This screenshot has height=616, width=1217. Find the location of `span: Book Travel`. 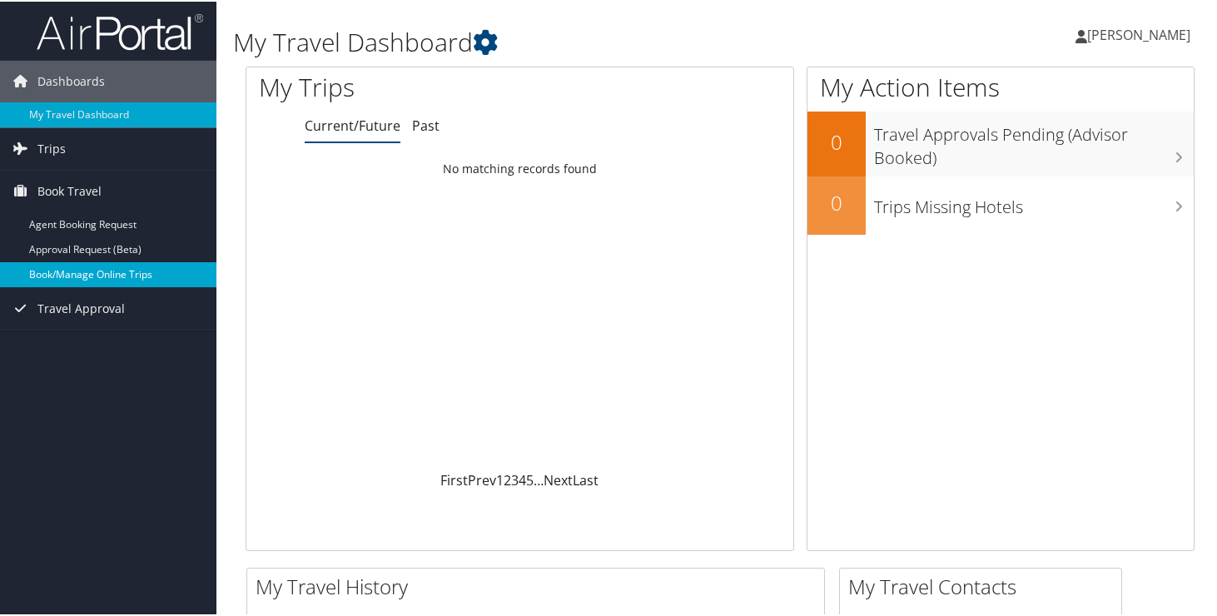

span: Book Travel is located at coordinates (69, 190).